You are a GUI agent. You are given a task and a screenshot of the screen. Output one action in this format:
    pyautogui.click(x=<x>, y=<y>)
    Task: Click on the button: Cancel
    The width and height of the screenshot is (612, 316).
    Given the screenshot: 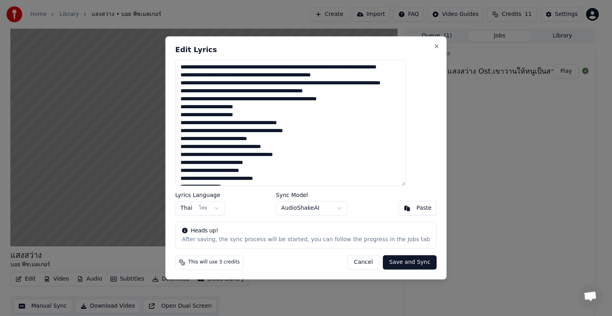 What is the action you would take?
    pyautogui.click(x=363, y=263)
    